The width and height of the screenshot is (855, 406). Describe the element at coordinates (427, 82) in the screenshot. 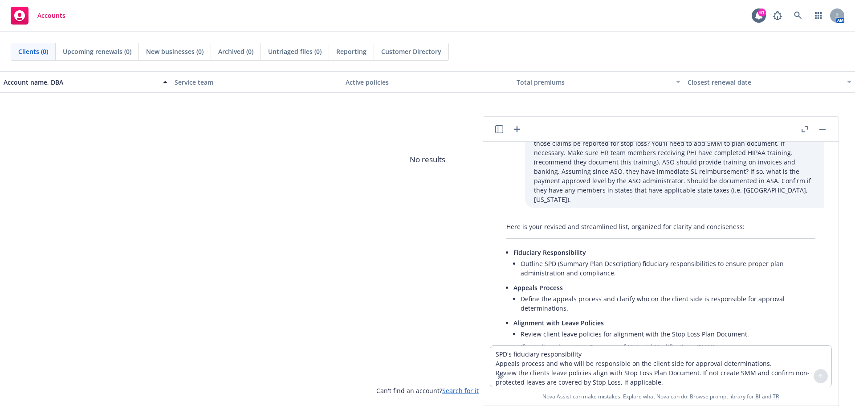

I see `div: Active policies` at that location.